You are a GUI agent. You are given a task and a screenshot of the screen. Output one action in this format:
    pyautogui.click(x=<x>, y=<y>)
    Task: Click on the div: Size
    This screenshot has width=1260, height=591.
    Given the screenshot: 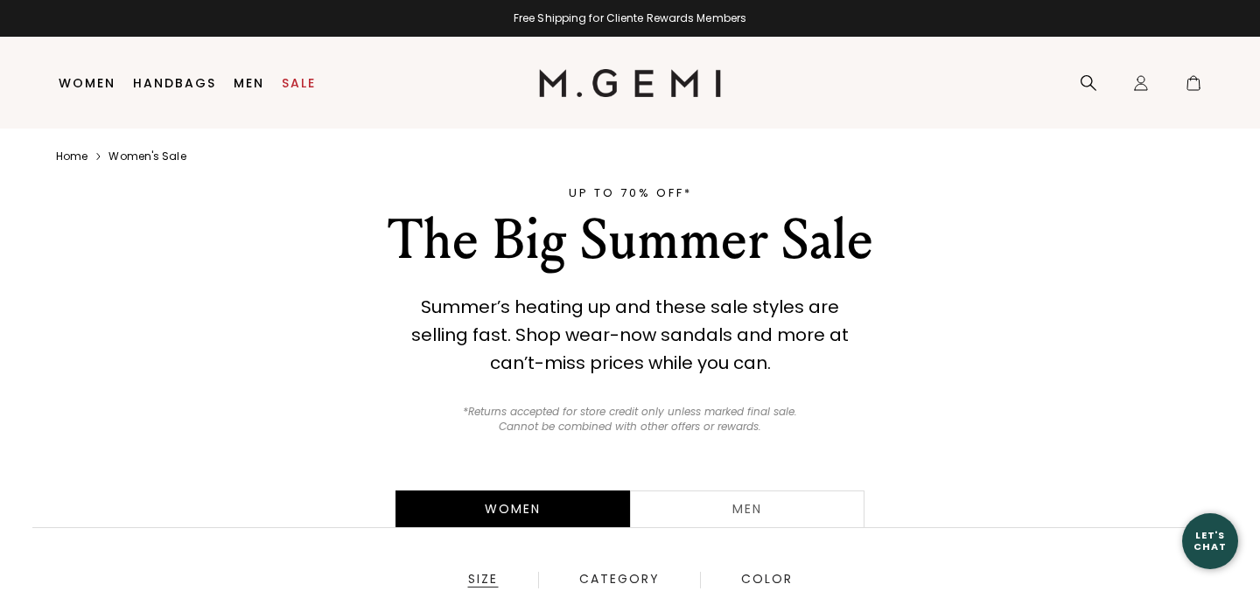 What is the action you would take?
    pyautogui.click(x=483, y=580)
    